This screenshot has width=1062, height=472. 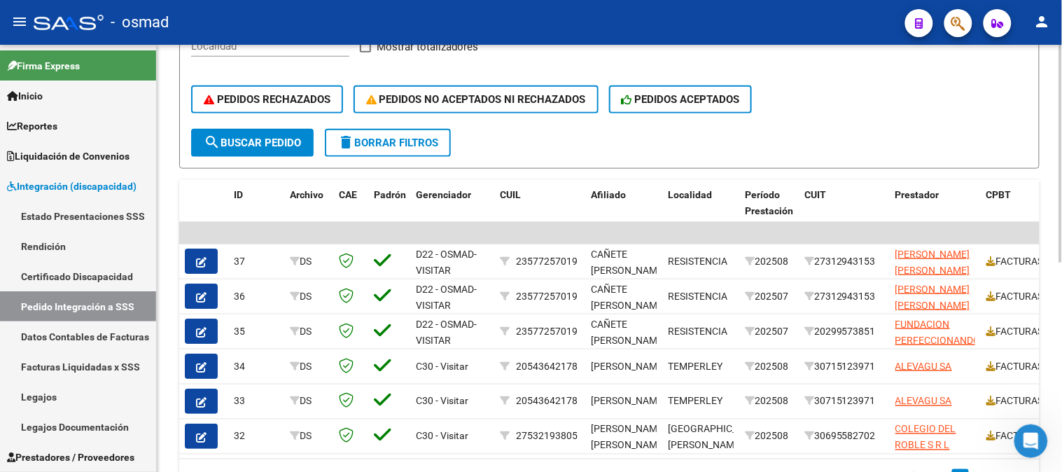 I want to click on span: Buscar Pedido, so click(x=252, y=143).